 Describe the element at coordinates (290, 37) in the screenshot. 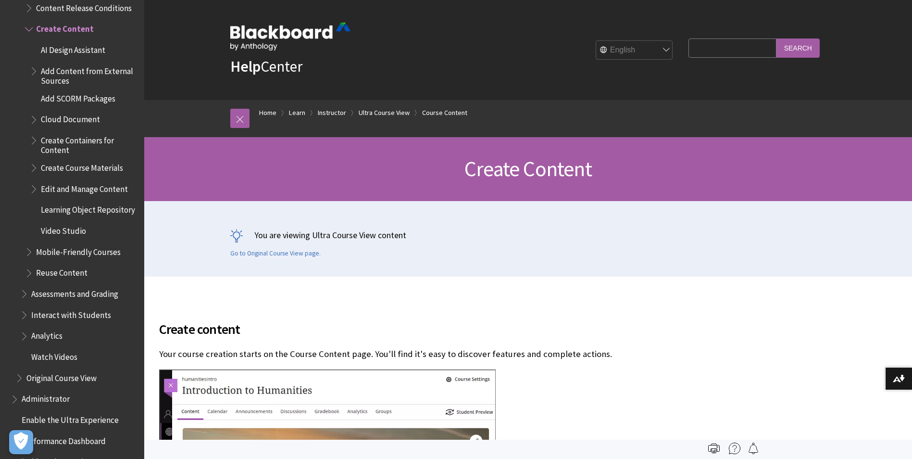

I see `img: Blackboard by Anthology` at that location.